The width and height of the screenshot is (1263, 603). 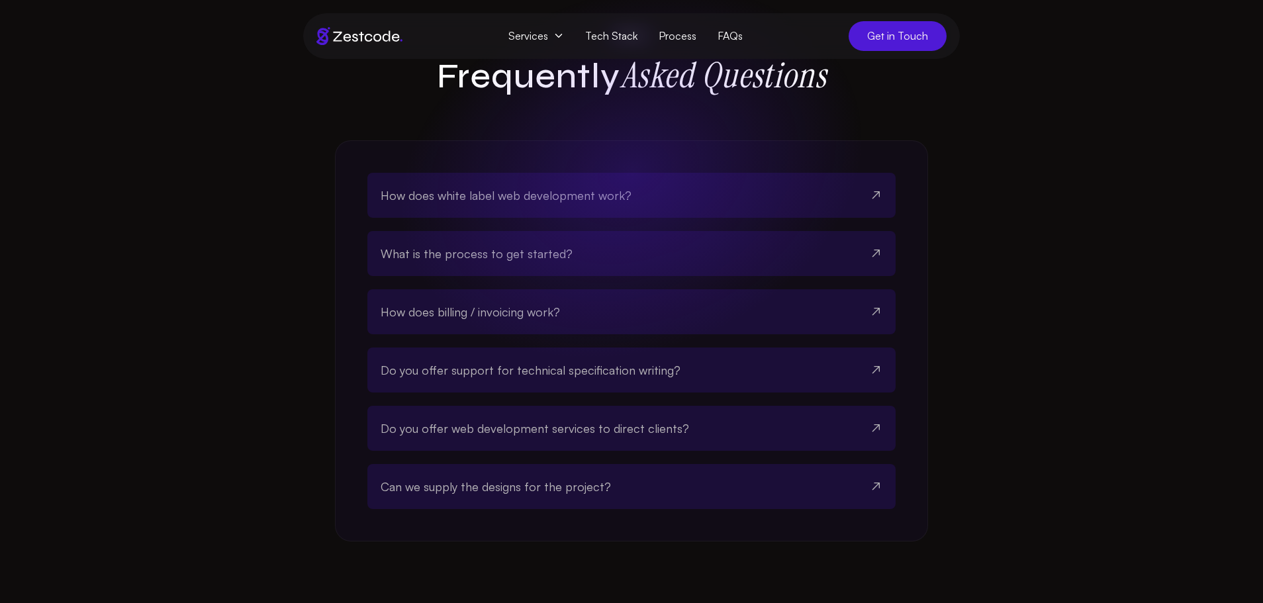 I want to click on span: Services, so click(x=536, y=36).